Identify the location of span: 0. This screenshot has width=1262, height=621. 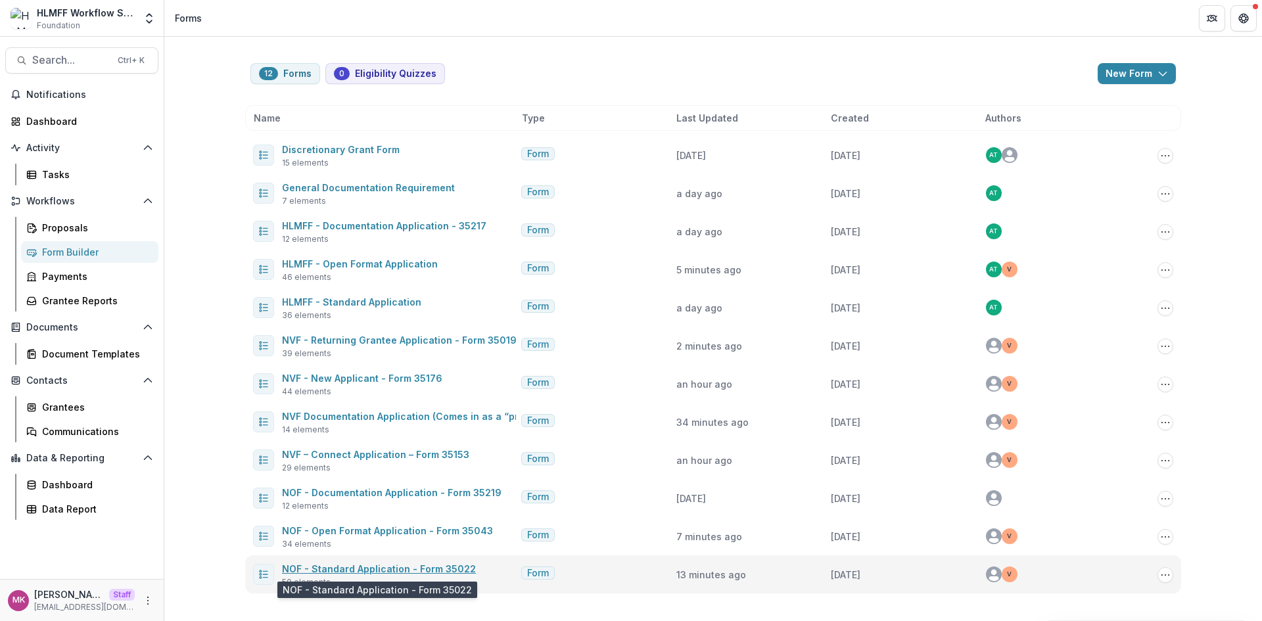
(342, 74).